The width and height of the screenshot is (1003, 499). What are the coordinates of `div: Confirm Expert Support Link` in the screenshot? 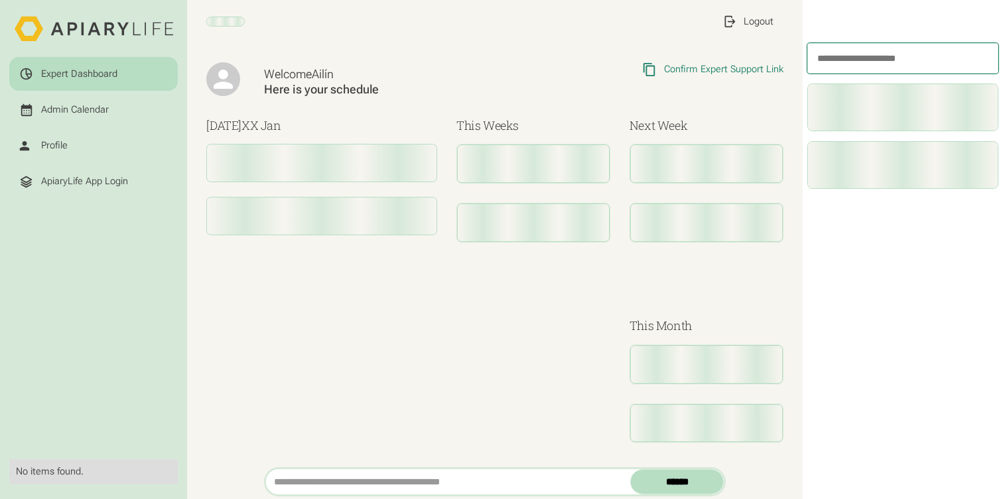 It's located at (723, 70).